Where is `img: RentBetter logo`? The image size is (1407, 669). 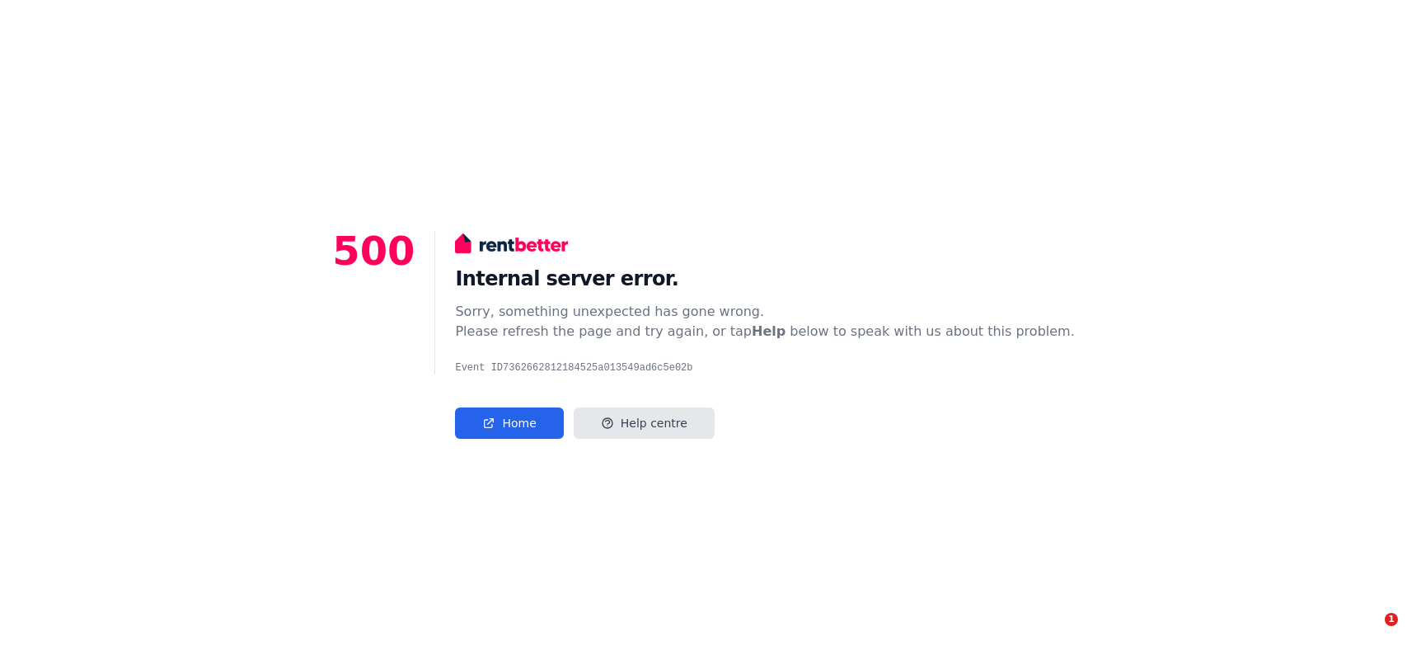 img: RentBetter logo is located at coordinates (511, 243).